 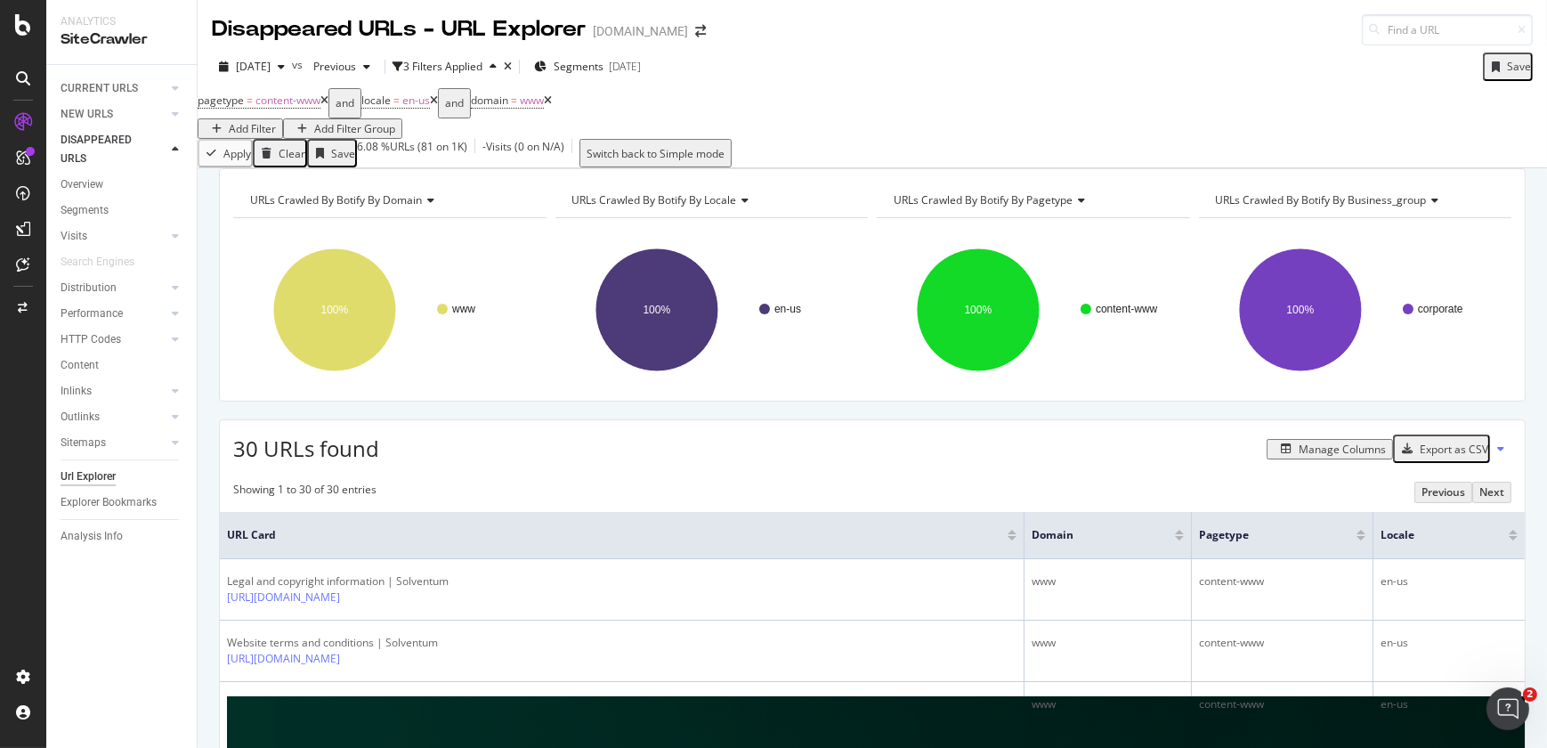 I want to click on a: Overview, so click(x=122, y=184).